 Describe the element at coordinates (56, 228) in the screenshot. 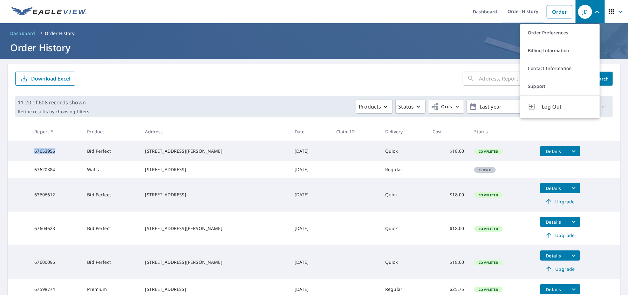

I see `td: 67604623` at that location.